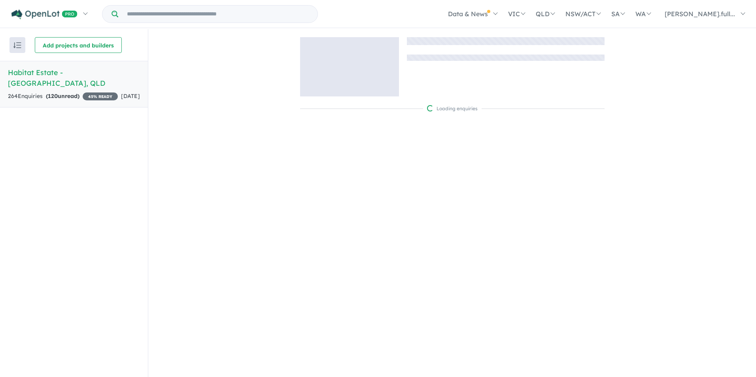  What do you see at coordinates (62, 96) in the screenshot?
I see `strong: ( unread)` at bounding box center [62, 96].